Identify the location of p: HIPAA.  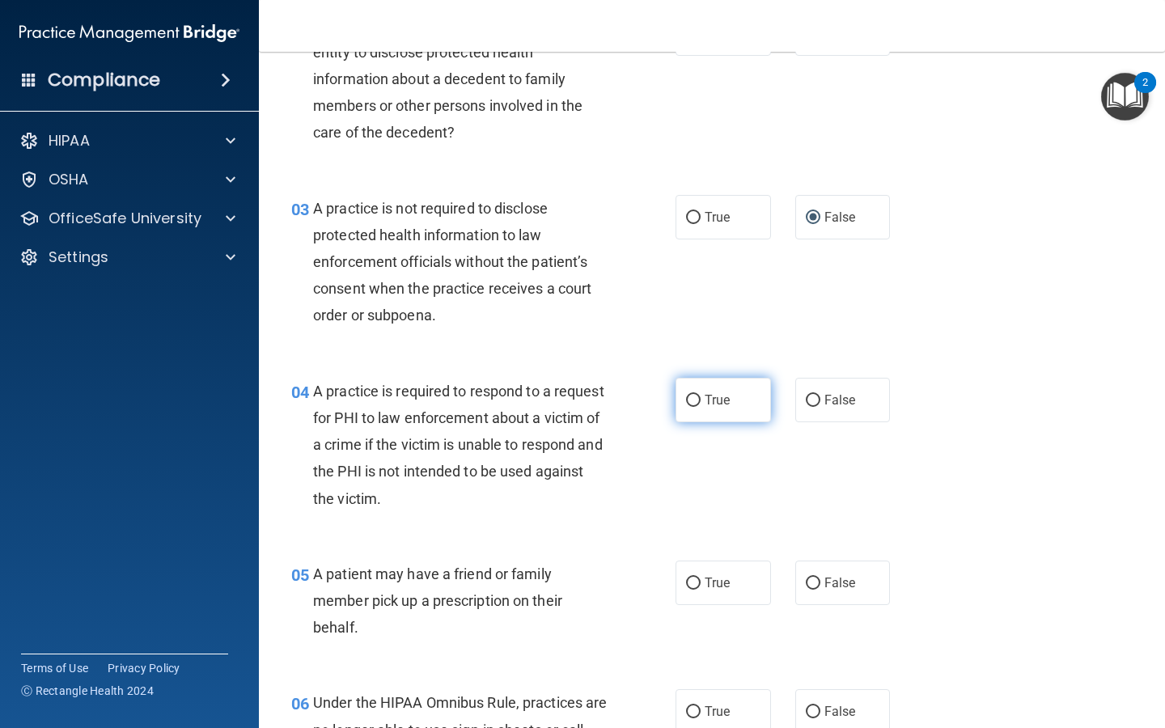
(69, 141).